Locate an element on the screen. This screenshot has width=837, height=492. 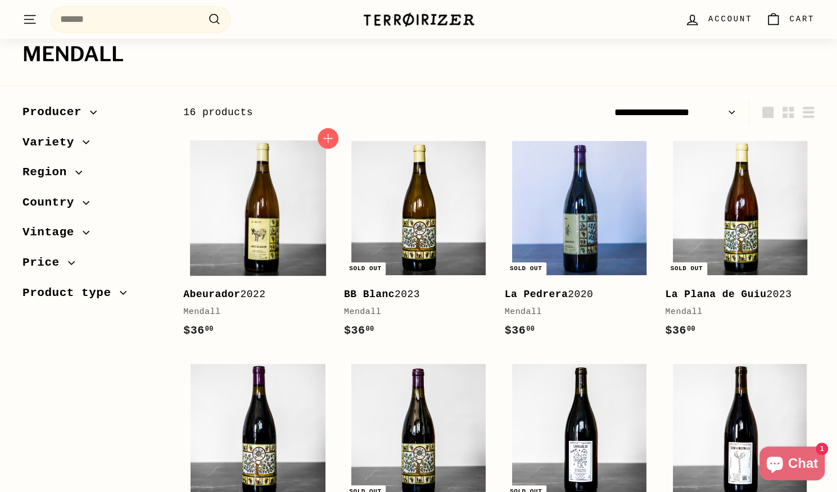
h1: Mendall is located at coordinates (418, 55).